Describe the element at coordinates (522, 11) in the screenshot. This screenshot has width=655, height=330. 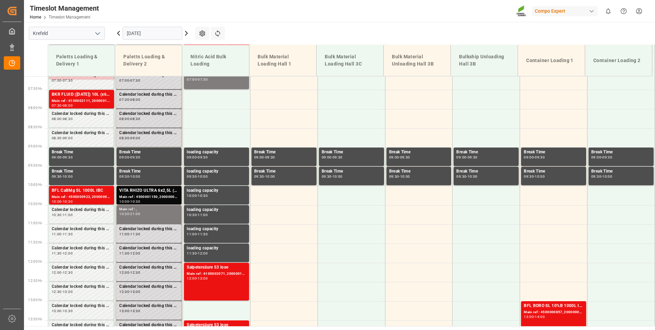
I see `img: Screenshot%202023-09-29%20at%2010.02.21.png_1712312052.png` at that location.